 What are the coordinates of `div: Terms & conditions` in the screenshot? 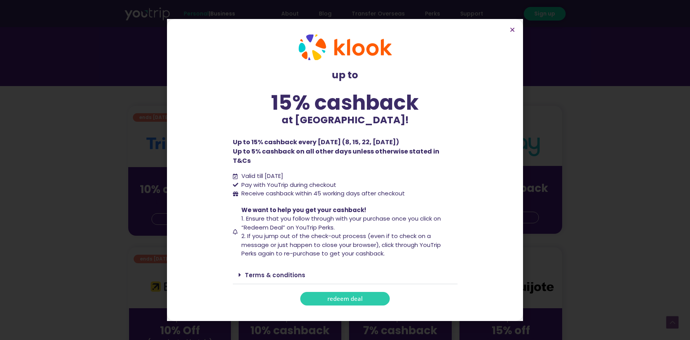 It's located at (345, 275).